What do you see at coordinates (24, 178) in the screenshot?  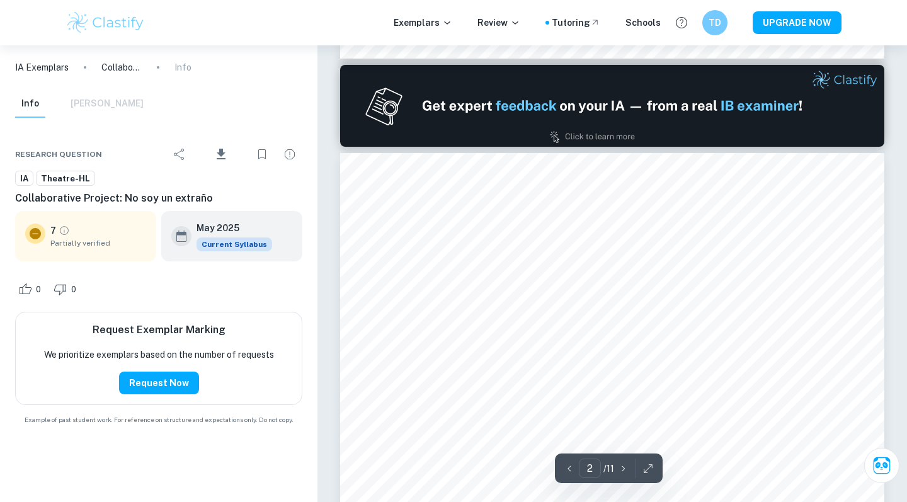 I see `a: IA` at bounding box center [24, 178].